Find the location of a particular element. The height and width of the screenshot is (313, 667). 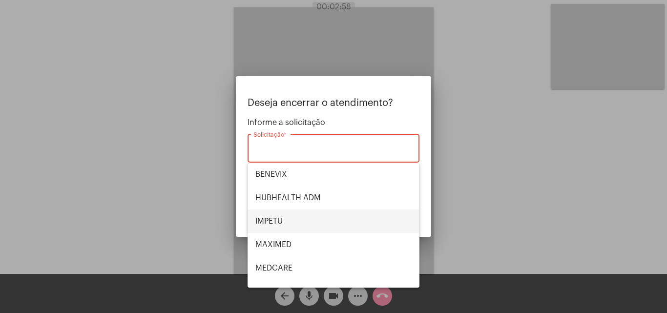

input: Buscar solicitação is located at coordinates (334, 150).